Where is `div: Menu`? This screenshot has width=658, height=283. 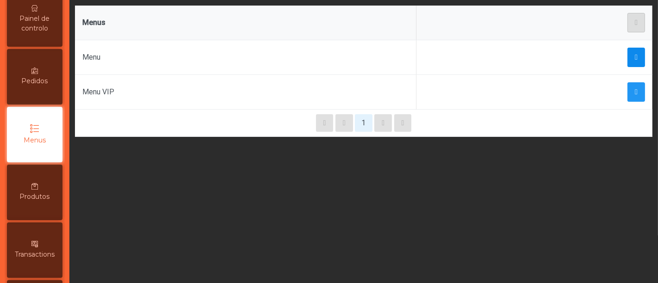
div: Menu is located at coordinates (246, 57).